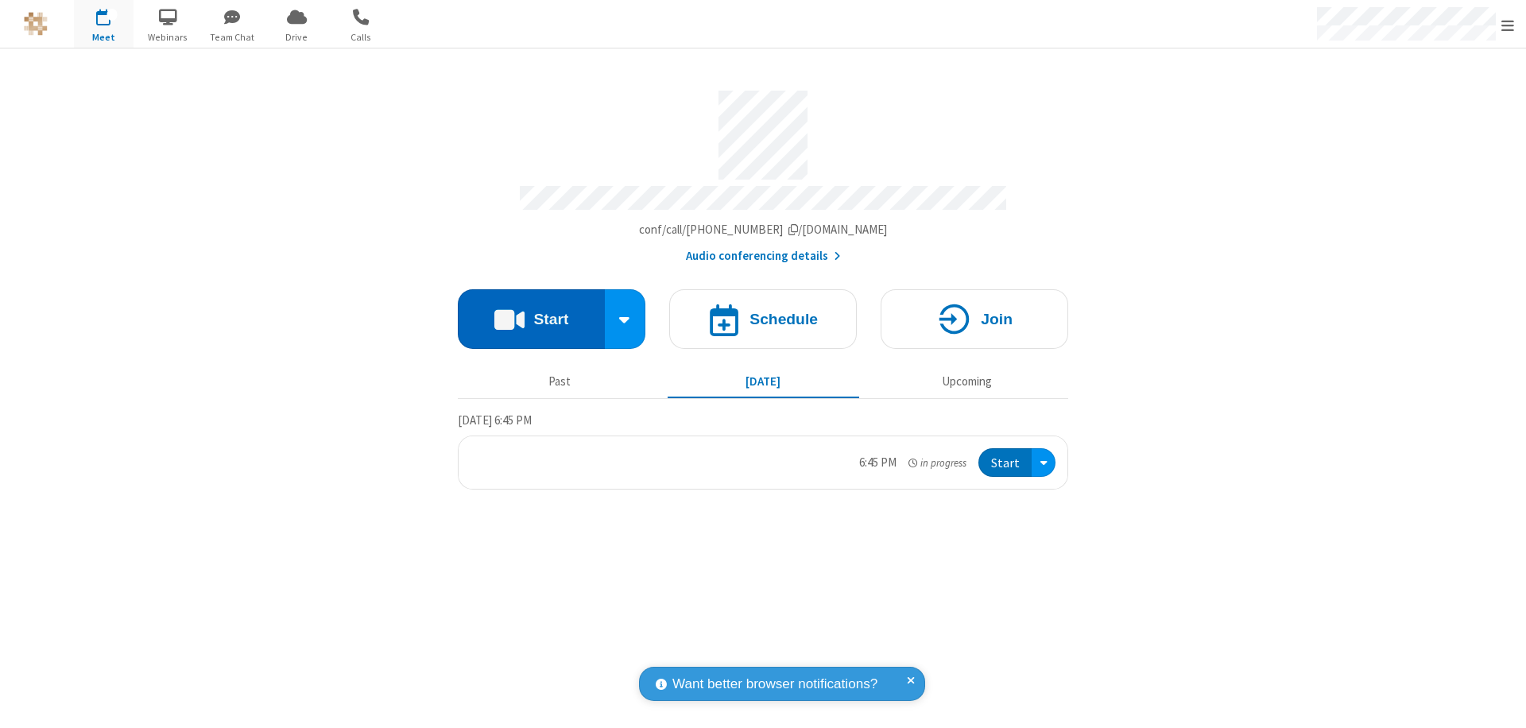 This screenshot has height=728, width=1526. I want to click on em: in progress, so click(937, 463).